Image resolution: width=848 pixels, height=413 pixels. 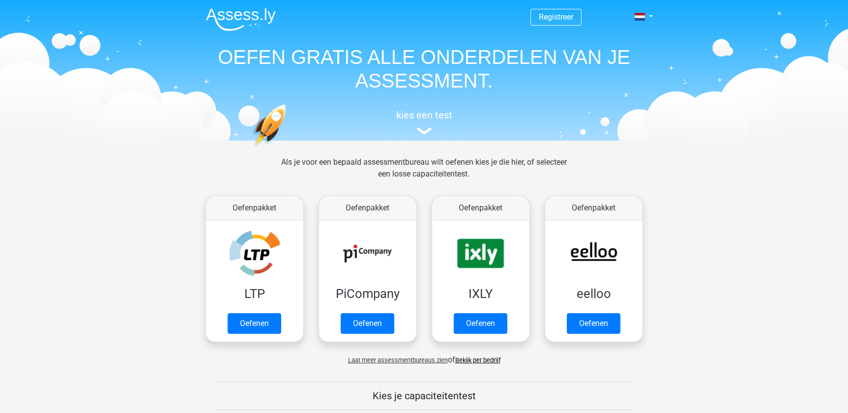 I want to click on h1: OEFEN GRATIS ALLE ONDERDELEN VAN JE ASSESSMENT., so click(x=424, y=69).